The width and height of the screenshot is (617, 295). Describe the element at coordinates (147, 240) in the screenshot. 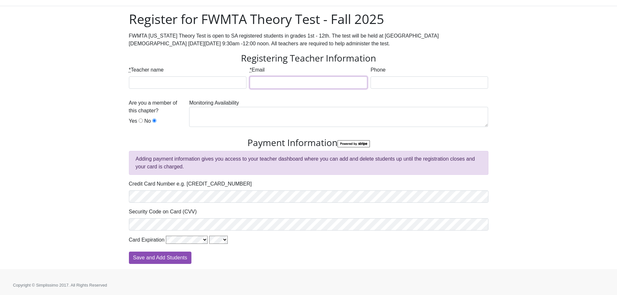

I see `label: Card Expiration` at that location.